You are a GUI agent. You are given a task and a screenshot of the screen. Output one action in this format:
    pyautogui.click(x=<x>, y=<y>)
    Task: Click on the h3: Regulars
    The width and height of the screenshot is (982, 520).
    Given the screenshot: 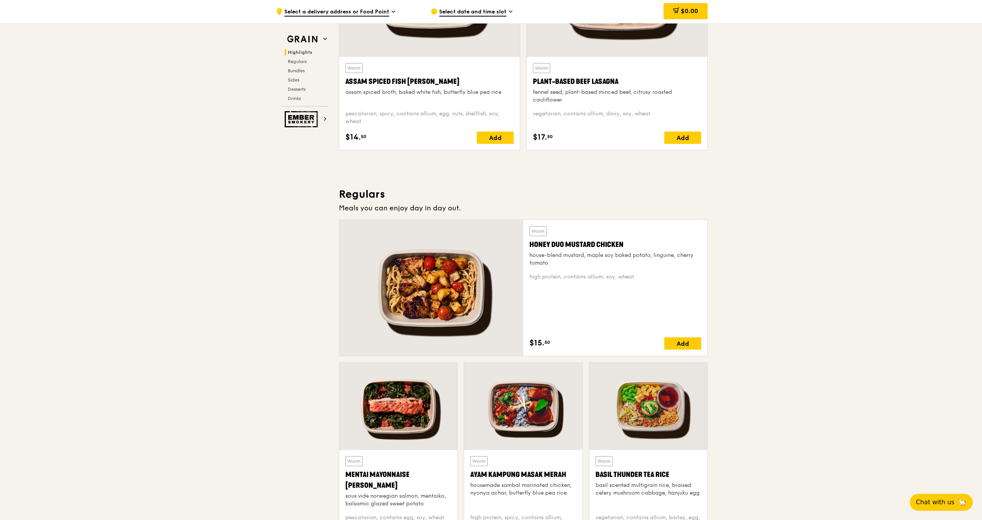 What is the action you would take?
    pyautogui.click(x=523, y=194)
    